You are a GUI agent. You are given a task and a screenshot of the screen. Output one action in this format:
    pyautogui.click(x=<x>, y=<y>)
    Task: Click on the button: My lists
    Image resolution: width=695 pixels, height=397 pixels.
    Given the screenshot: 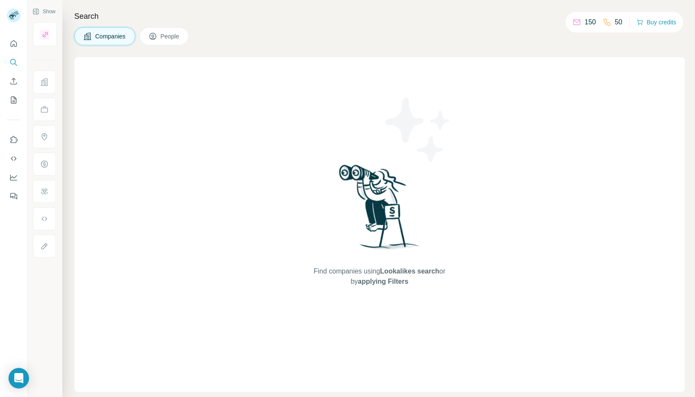 What is the action you would take?
    pyautogui.click(x=14, y=100)
    